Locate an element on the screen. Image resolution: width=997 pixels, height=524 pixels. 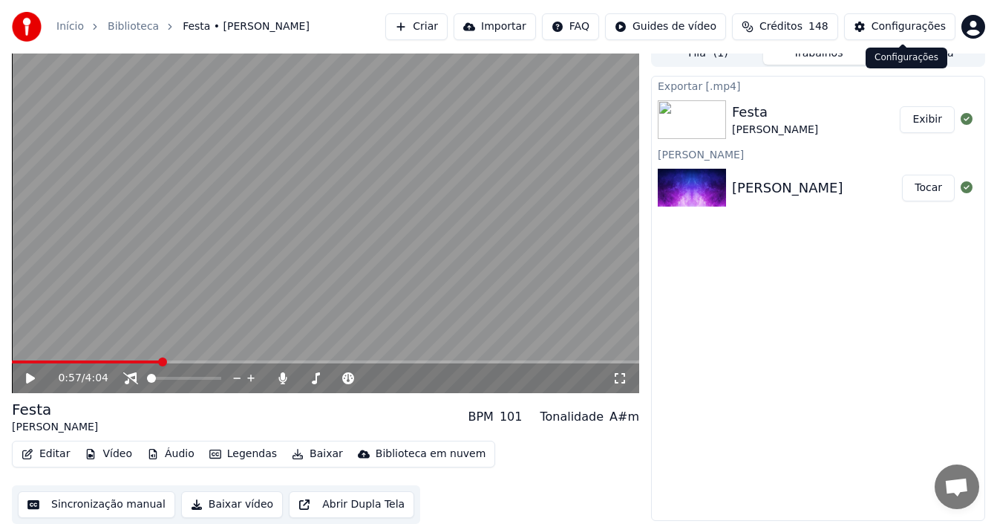
button: Guides de vídeo is located at coordinates (665, 27).